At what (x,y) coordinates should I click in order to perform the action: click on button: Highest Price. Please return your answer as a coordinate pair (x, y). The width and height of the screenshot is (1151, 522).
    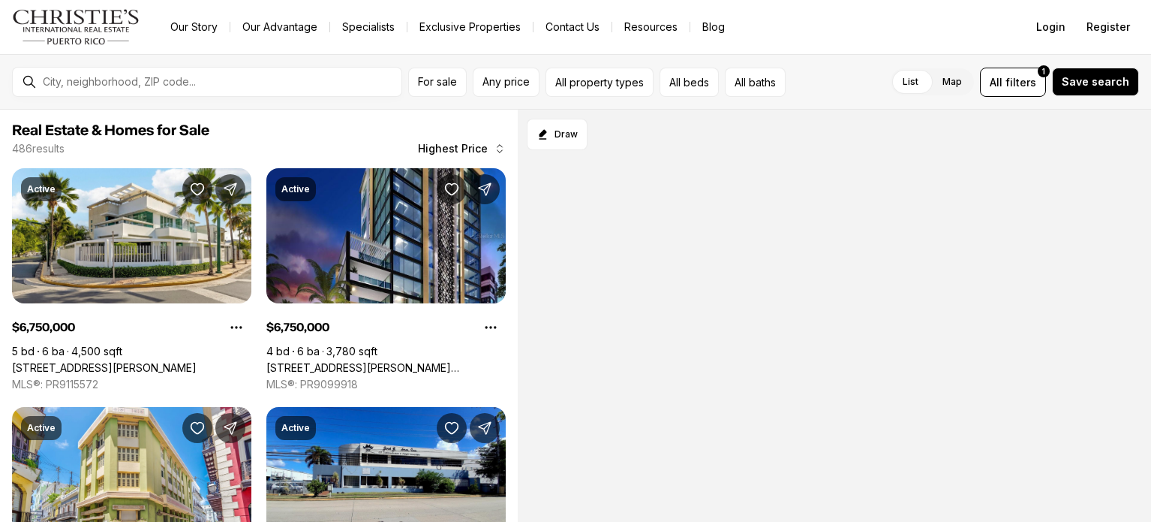
    Looking at the image, I should click on (462, 149).